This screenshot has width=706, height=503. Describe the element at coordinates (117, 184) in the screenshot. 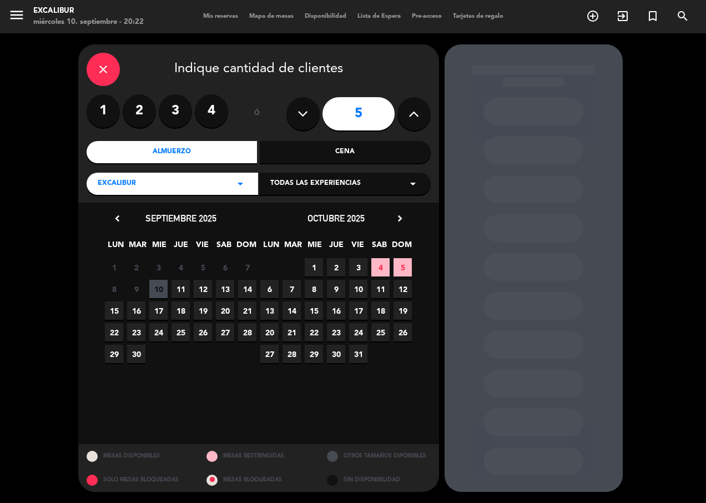

I see `span: Excalibur` at that location.